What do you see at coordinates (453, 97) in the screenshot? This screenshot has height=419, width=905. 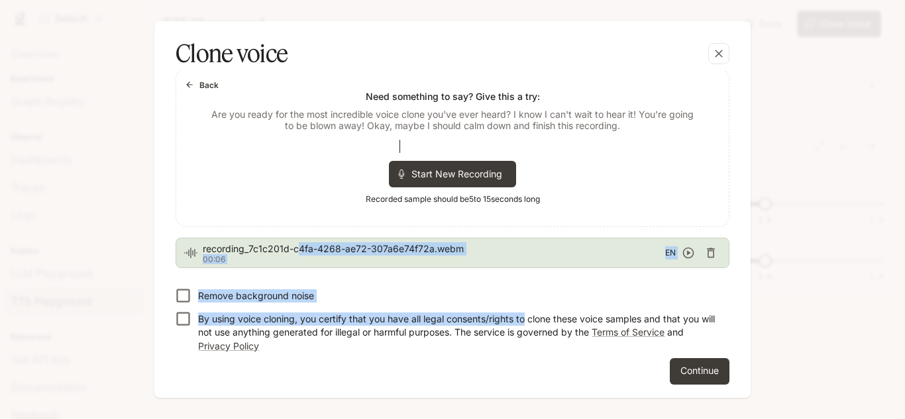 I see `p: Need something to say? Give this a try:` at bounding box center [453, 97].